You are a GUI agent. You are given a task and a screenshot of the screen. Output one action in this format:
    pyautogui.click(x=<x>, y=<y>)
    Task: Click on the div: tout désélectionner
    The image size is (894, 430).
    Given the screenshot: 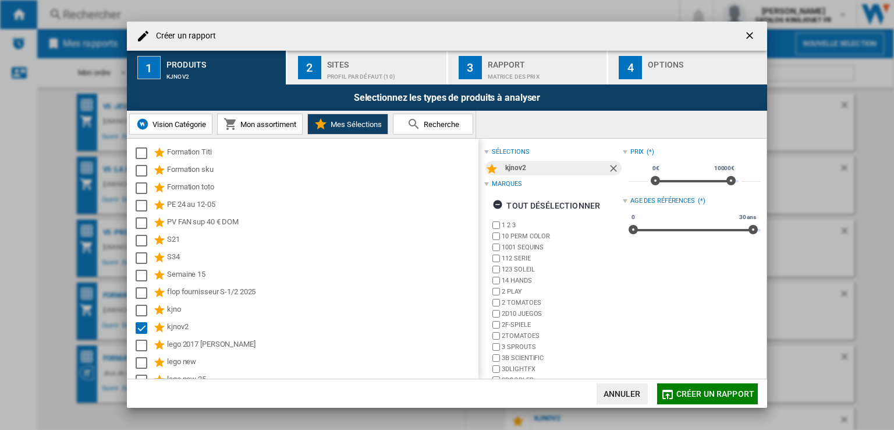 What is the action you would take?
    pyautogui.click(x=546, y=205)
    